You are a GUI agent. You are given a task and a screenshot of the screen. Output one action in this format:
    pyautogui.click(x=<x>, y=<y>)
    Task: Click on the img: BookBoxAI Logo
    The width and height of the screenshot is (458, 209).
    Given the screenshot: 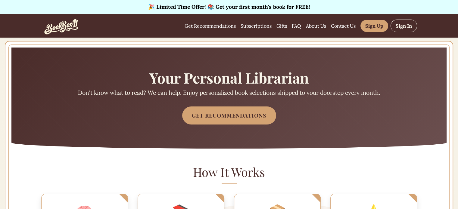 What is the action you would take?
    pyautogui.click(x=61, y=26)
    